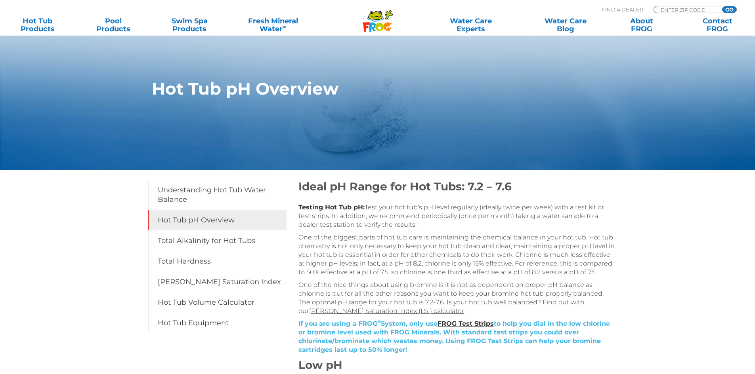 Image resolution: width=755 pixels, height=374 pixels. Describe the element at coordinates (331, 207) in the screenshot. I see `span: Testing Hot Tub pH:` at that location.